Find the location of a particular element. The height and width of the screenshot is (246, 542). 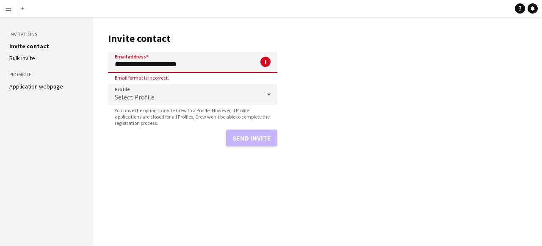

span: Select Profile is located at coordinates (135, 97).